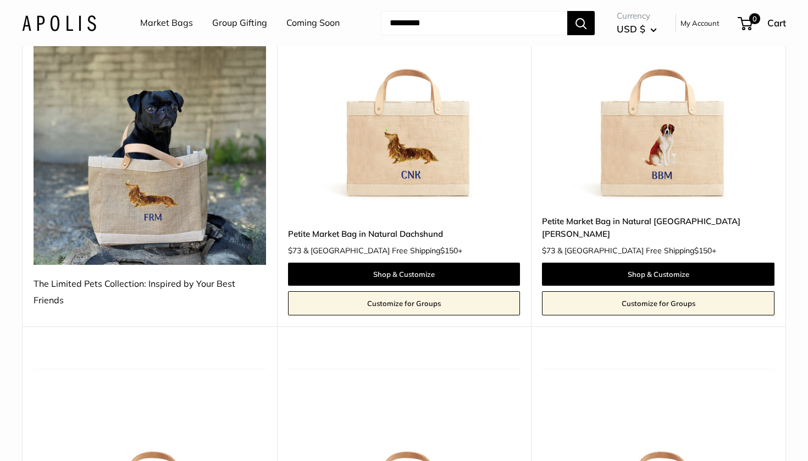  I want to click on span: 0, so click(755, 19).